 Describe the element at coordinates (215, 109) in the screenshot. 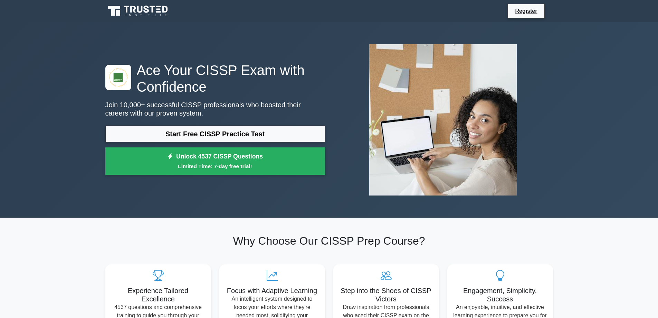

I see `p: Join 10,000+ successful CISSP professionals who boosted their careers with our proven system.` at that location.